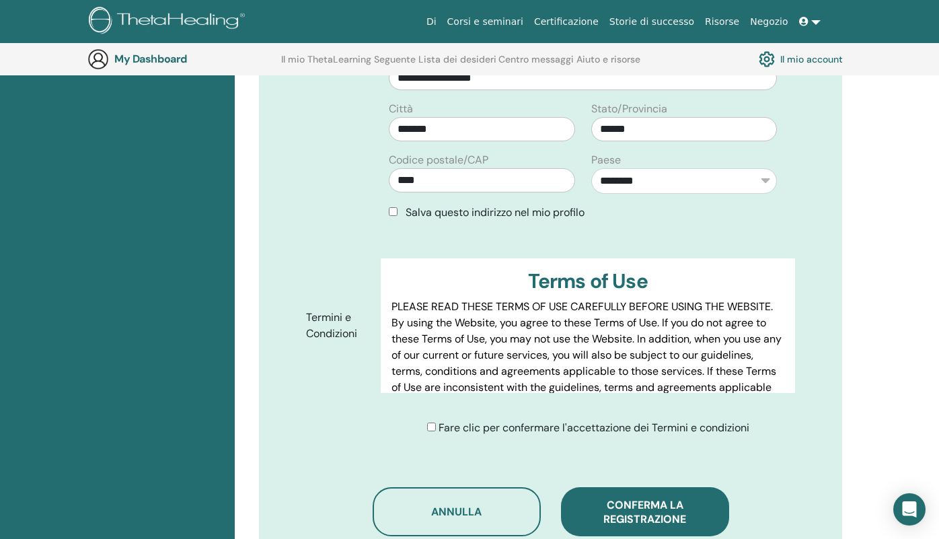 This screenshot has height=539, width=939. What do you see at coordinates (395, 65) in the screenshot?
I see `a: Seguente` at bounding box center [395, 65].